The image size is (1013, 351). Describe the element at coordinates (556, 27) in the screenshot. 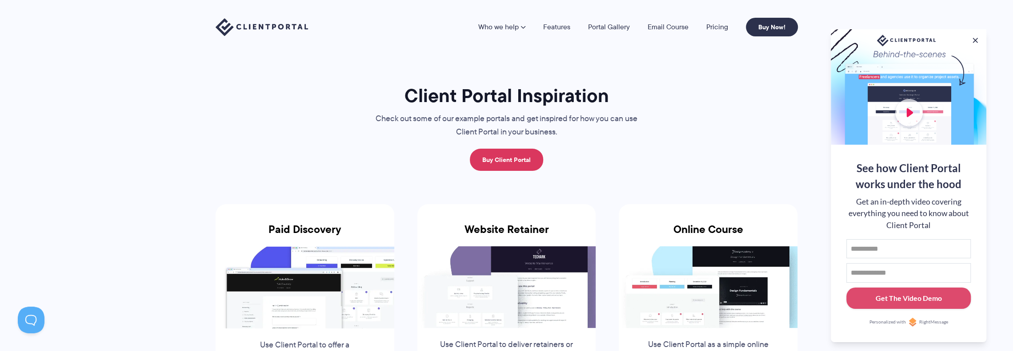

I see `a: Features` at that location.